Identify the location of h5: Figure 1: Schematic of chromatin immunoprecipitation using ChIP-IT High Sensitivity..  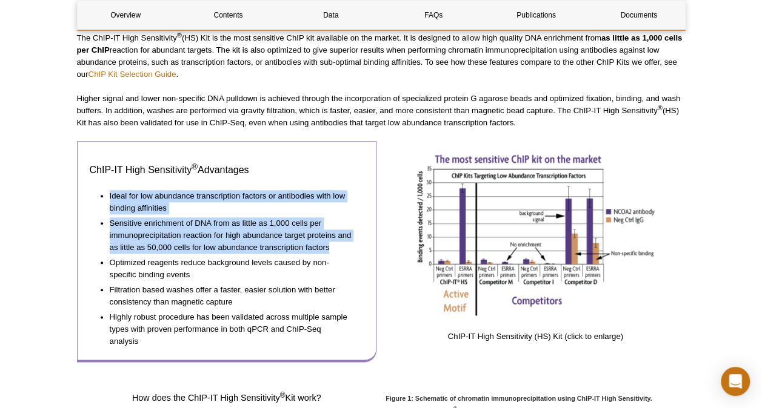
(535, 399).